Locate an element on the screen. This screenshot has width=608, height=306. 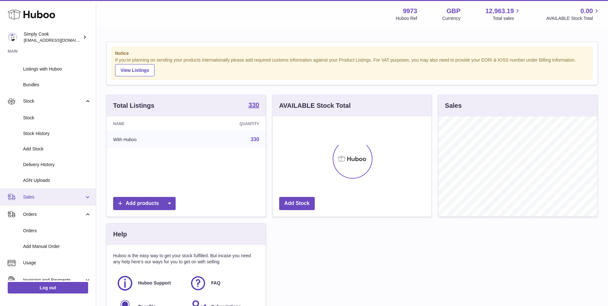
strong: 9973 is located at coordinates (410, 11).